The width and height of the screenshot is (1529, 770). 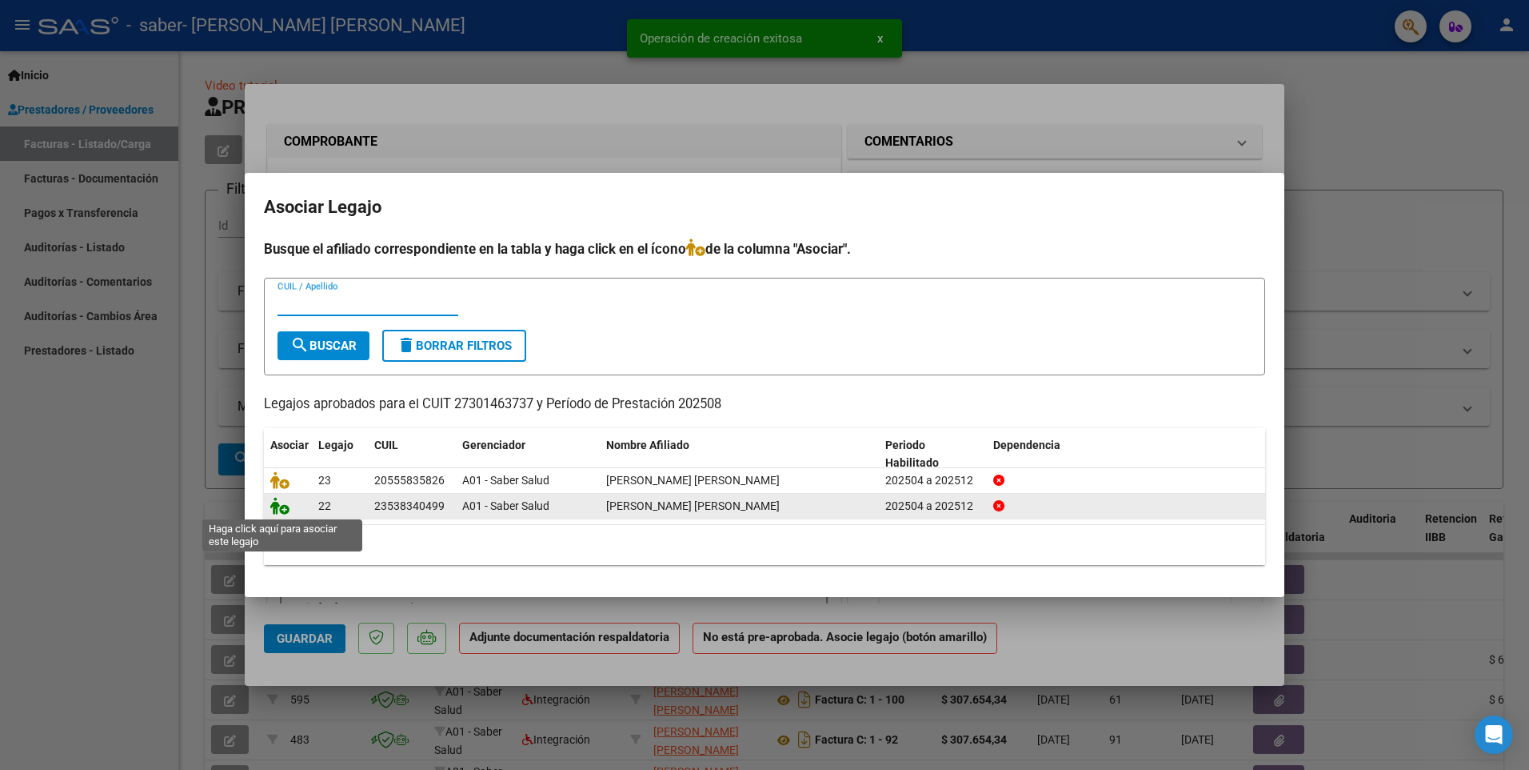 I want to click on datatable-header-cell: CUIL, so click(x=412, y=454).